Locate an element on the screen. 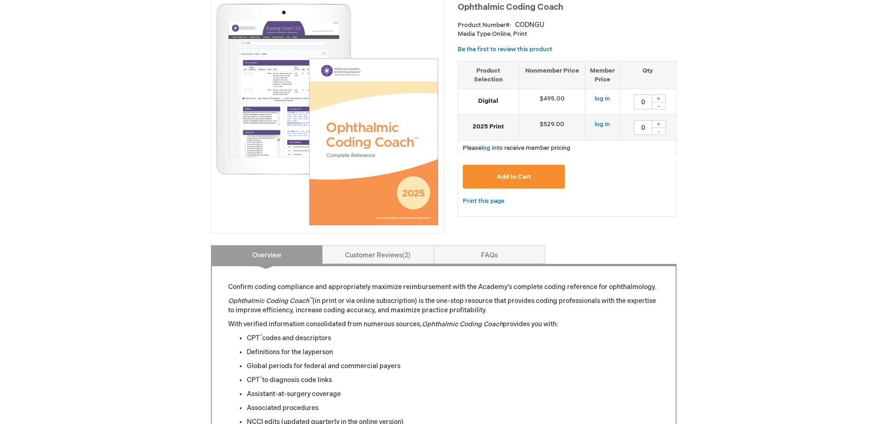  button: Add to Cart is located at coordinates (514, 177).